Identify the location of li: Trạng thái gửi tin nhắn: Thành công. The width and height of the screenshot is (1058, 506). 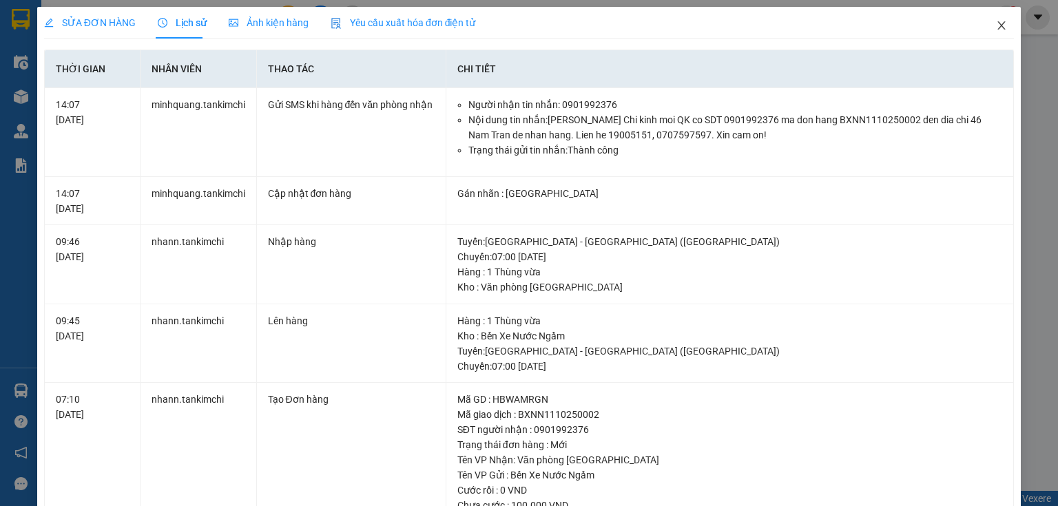
(735, 150).